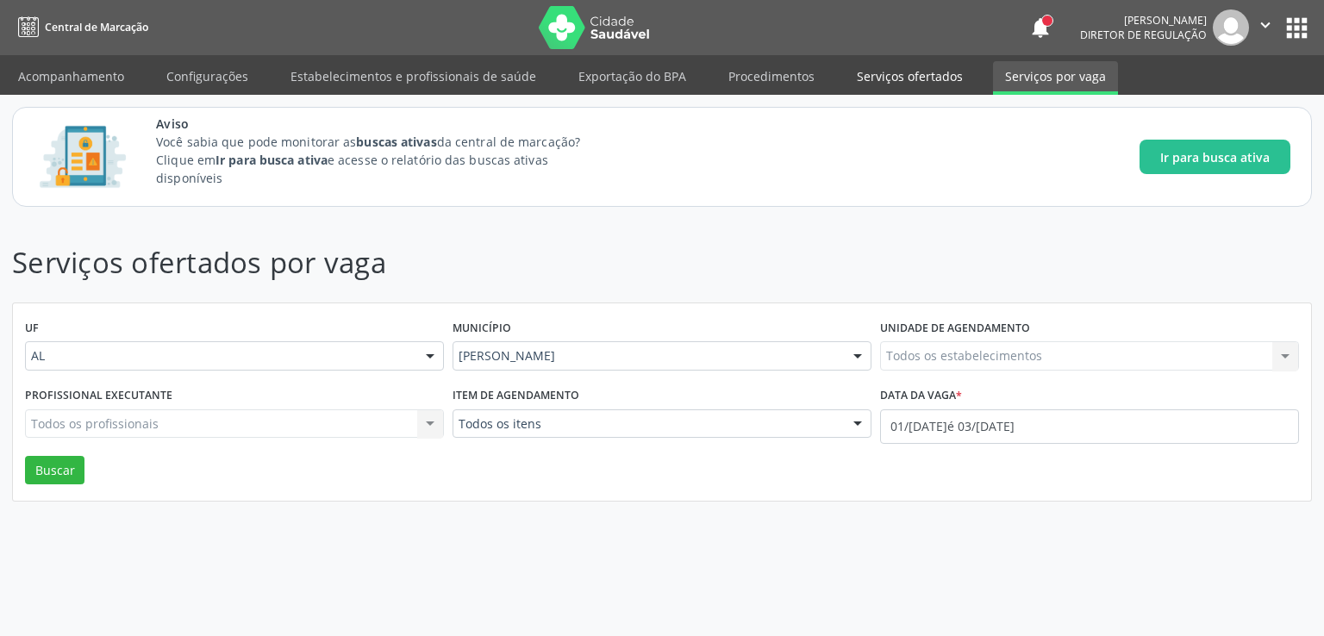  I want to click on a: Procedimentos, so click(771, 76).